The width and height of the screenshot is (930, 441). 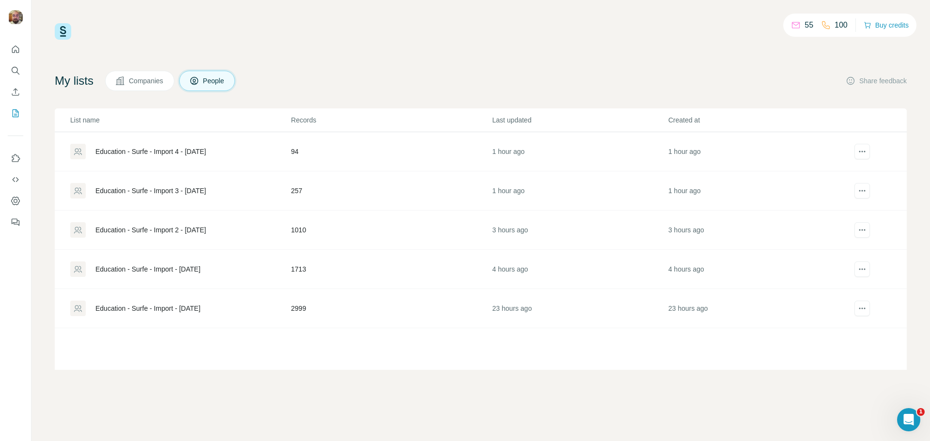 What do you see at coordinates (15, 17) in the screenshot?
I see `img: Avatar` at bounding box center [15, 17].